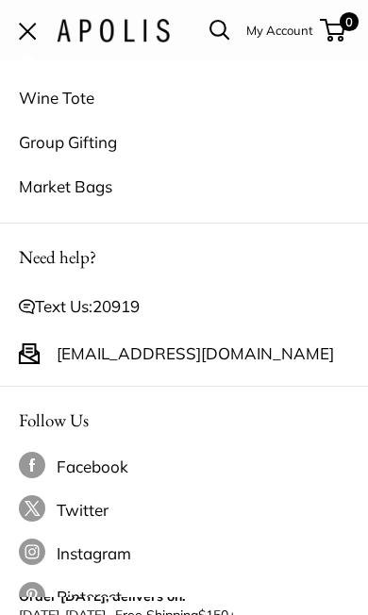  I want to click on a: 0, so click(333, 30).